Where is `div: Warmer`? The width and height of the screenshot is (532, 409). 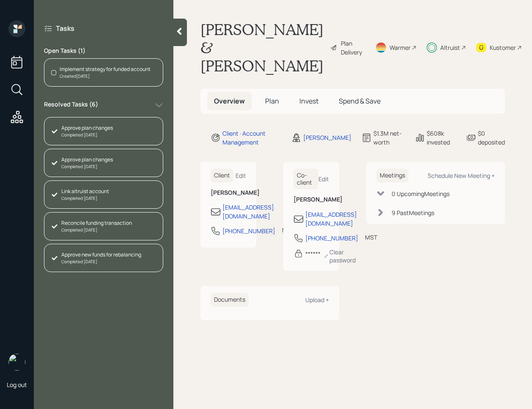 div: Warmer is located at coordinates (400, 47).